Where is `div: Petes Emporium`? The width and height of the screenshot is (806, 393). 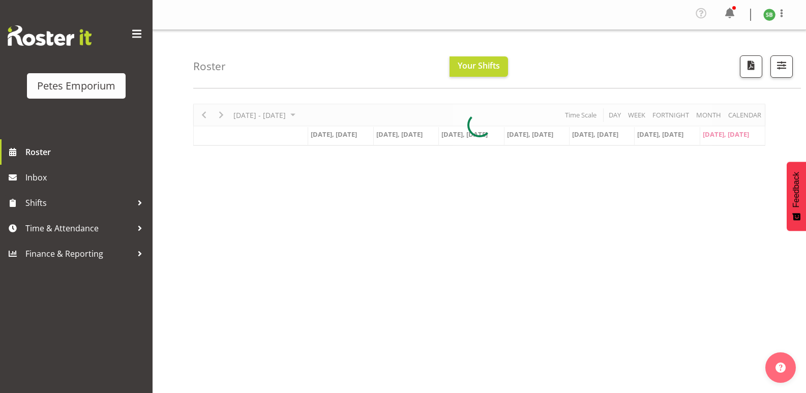 div: Petes Emporium is located at coordinates (76, 86).